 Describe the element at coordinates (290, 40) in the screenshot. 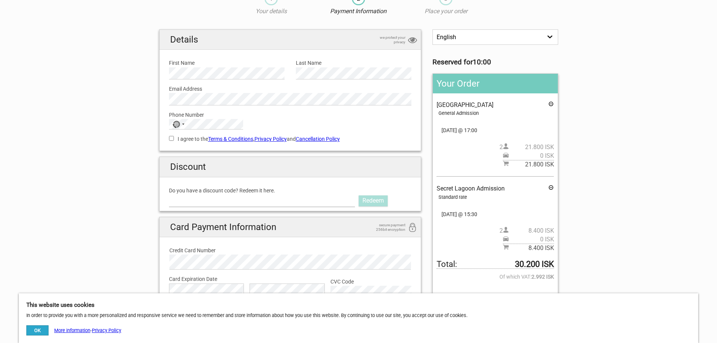

I see `h2: Details` at that location.